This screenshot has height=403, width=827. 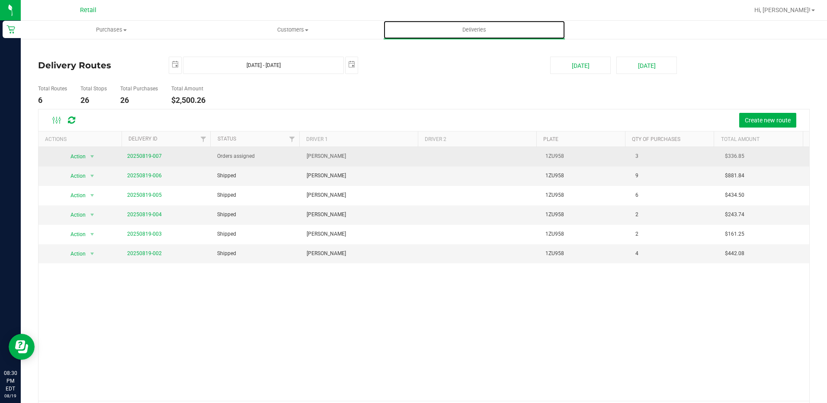 I want to click on div: Actions, so click(x=81, y=139).